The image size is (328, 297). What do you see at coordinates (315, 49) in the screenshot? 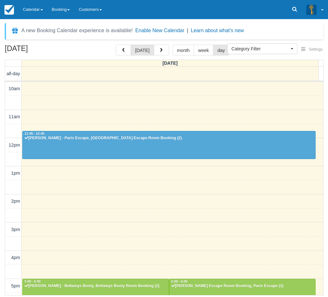
I see `span: Settings` at bounding box center [315, 49].